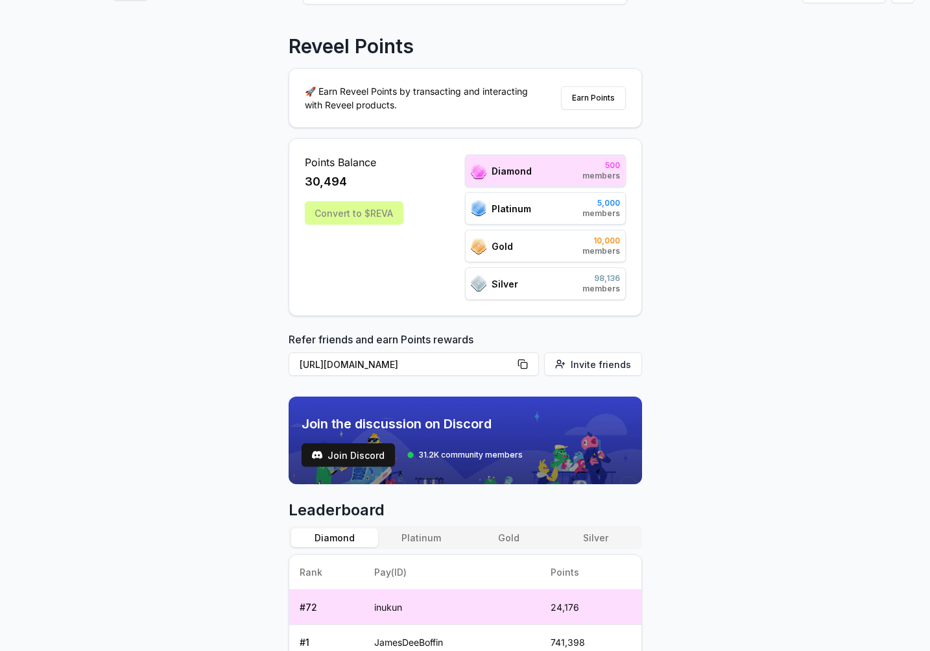  I want to click on button: Earn Points, so click(594, 98).